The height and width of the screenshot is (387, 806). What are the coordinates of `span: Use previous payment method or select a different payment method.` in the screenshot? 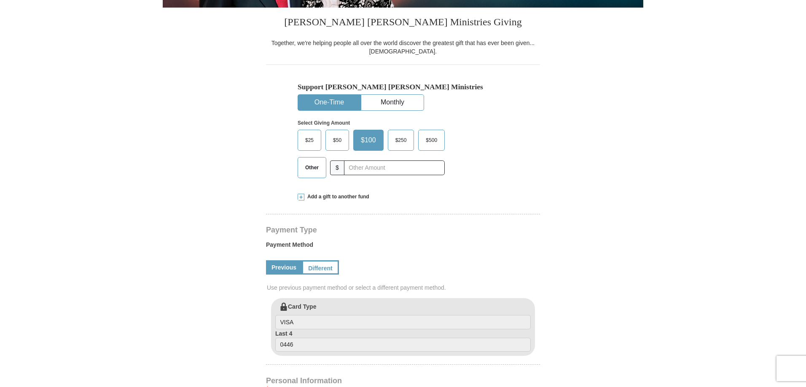 It's located at (404, 288).